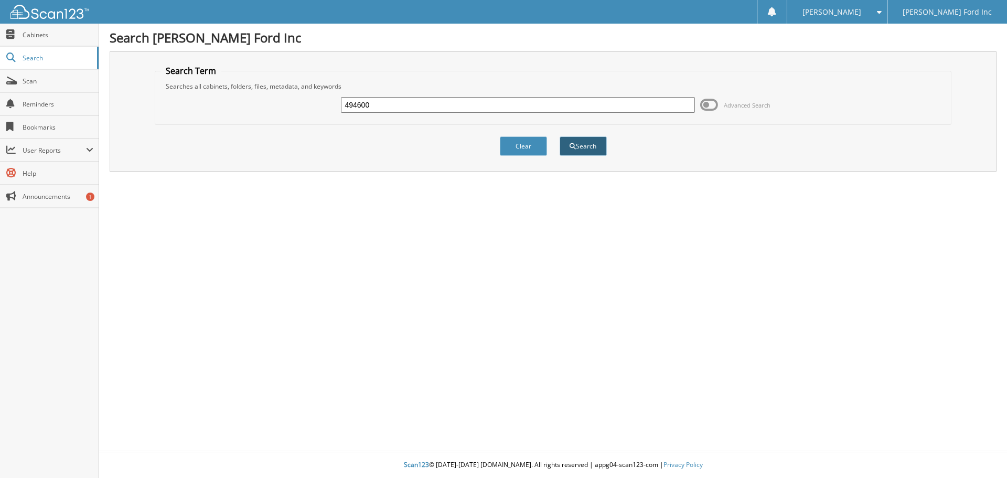 The image size is (1007, 478). I want to click on span: Scan123, so click(416, 464).